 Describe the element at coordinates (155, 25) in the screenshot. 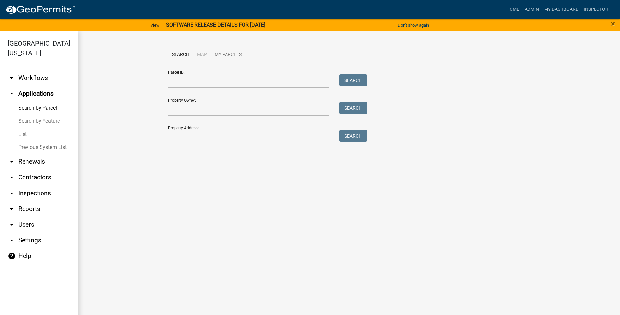

I see `a: View` at that location.